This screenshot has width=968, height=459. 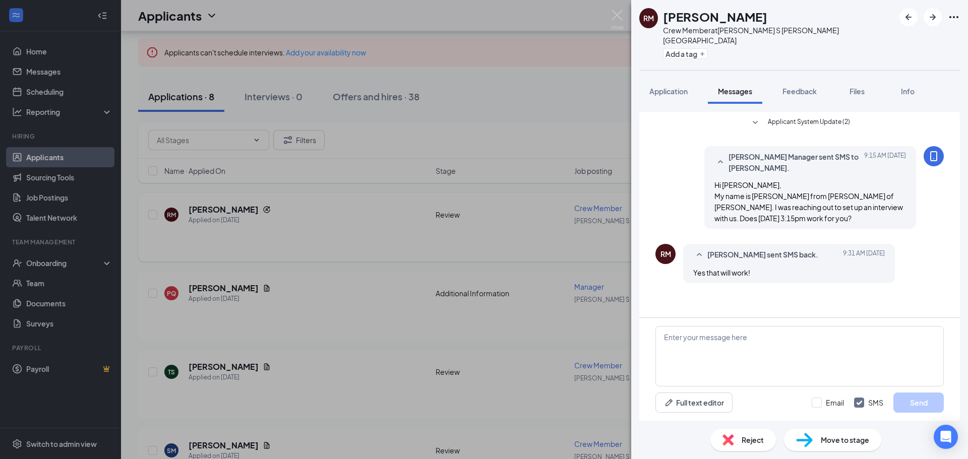 I want to click on div: Open Intercom Messenger, so click(x=946, y=437).